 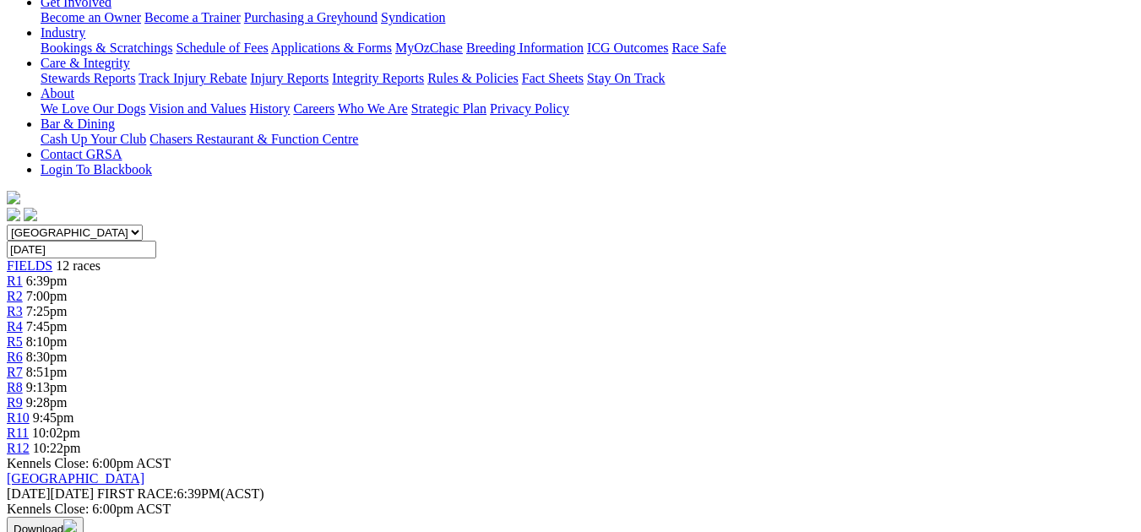 I want to click on a: Privacy Policy, so click(x=529, y=108).